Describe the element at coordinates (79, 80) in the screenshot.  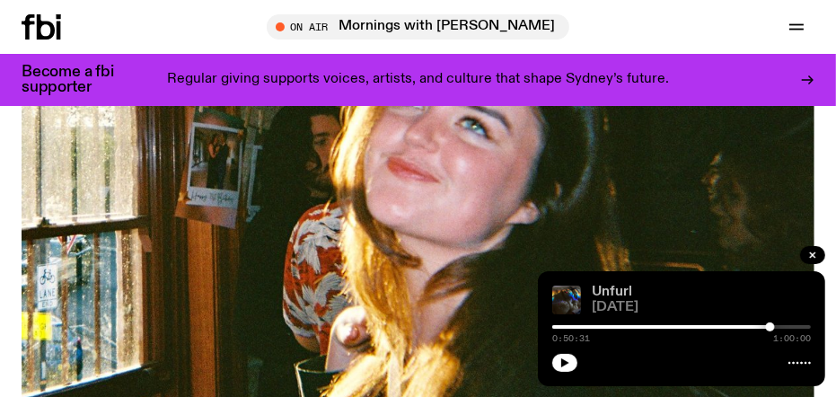
I see `h3: Become a fbi supporter` at that location.